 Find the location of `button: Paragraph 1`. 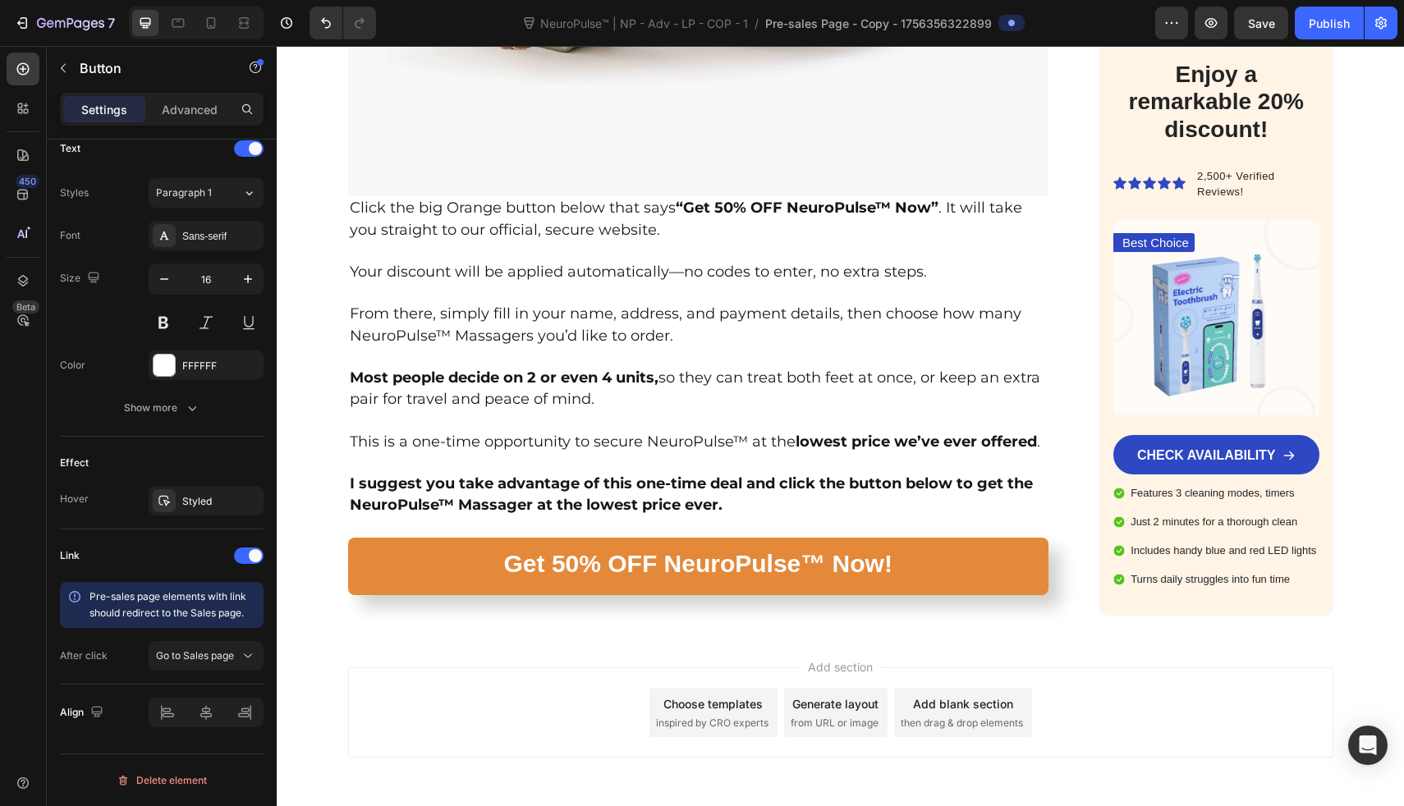

button: Paragraph 1 is located at coordinates (206, 193).